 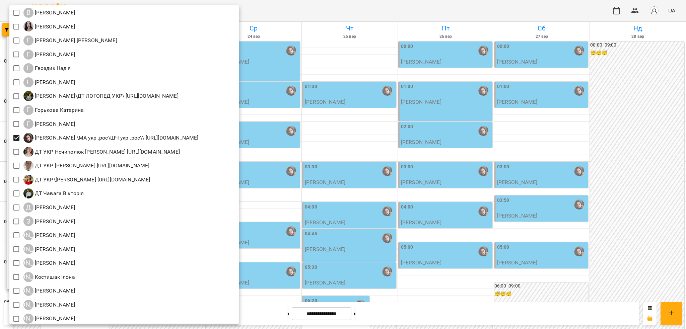 I want to click on p: ДТ Чавага Вікторія, so click(x=59, y=193).